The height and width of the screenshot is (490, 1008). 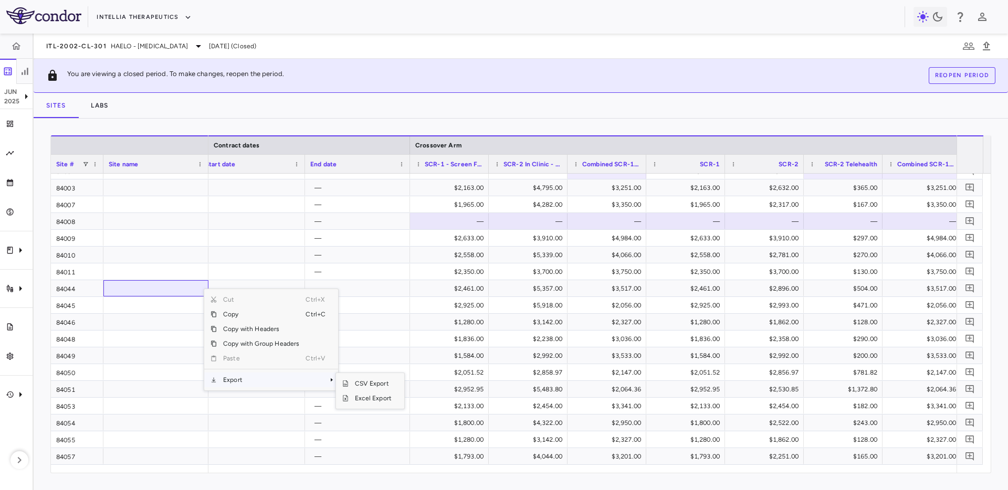 What do you see at coordinates (451, 305) in the screenshot?
I see `div: $2,925.00` at bounding box center [451, 305].